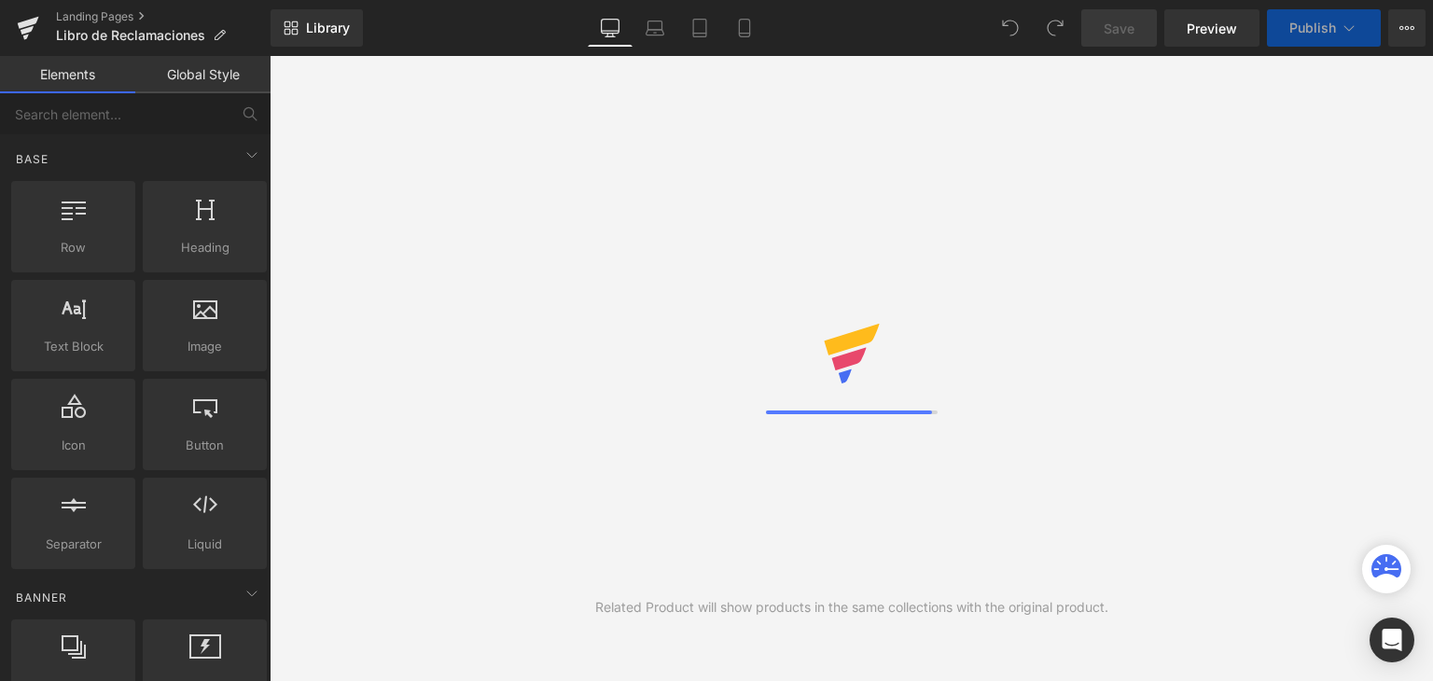 The image size is (1433, 681). What do you see at coordinates (73, 544) in the screenshot?
I see `span: Separator` at bounding box center [73, 544].